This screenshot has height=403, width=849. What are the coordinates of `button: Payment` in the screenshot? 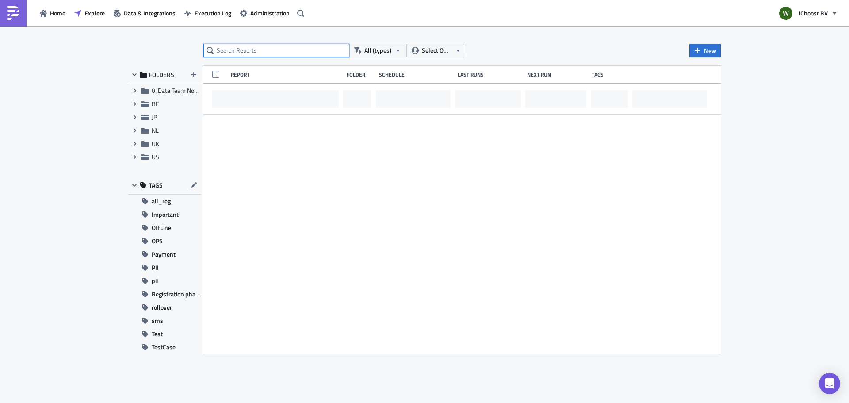 It's located at (164, 254).